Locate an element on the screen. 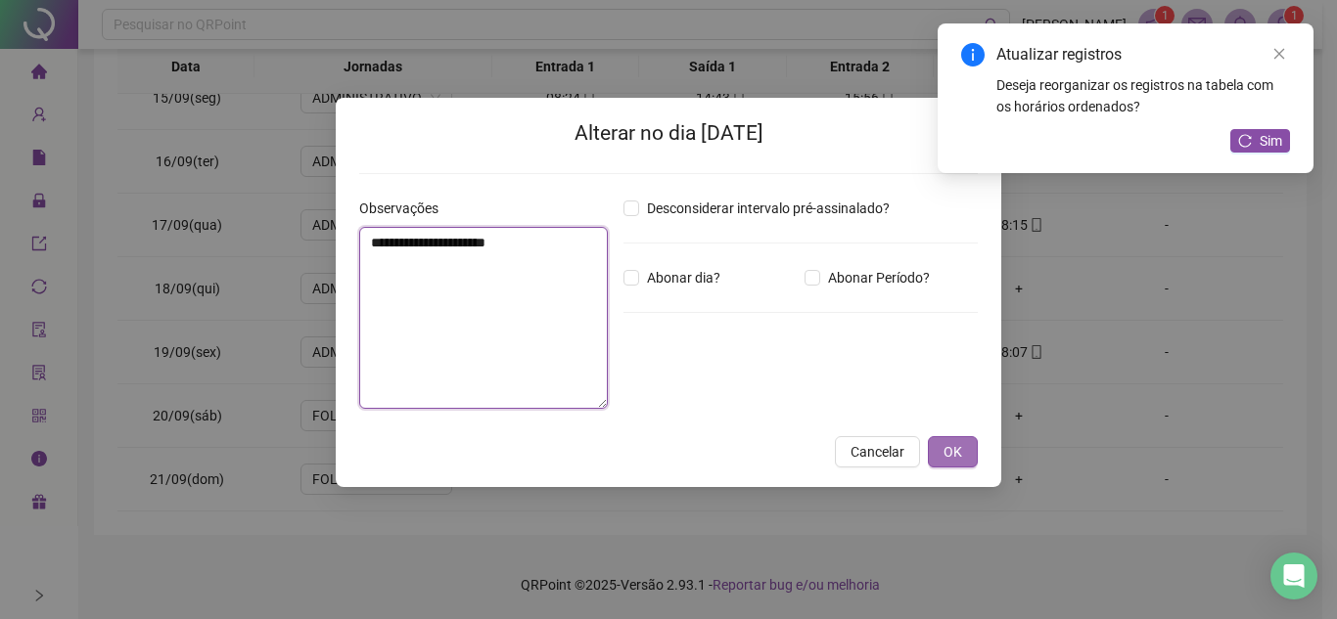 The image size is (1337, 619). div: Open Intercom Messenger is located at coordinates (1294, 576).